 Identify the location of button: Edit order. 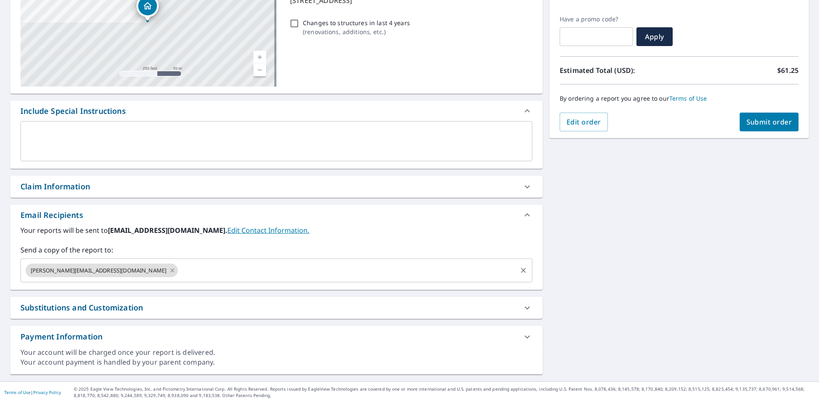
(583, 122).